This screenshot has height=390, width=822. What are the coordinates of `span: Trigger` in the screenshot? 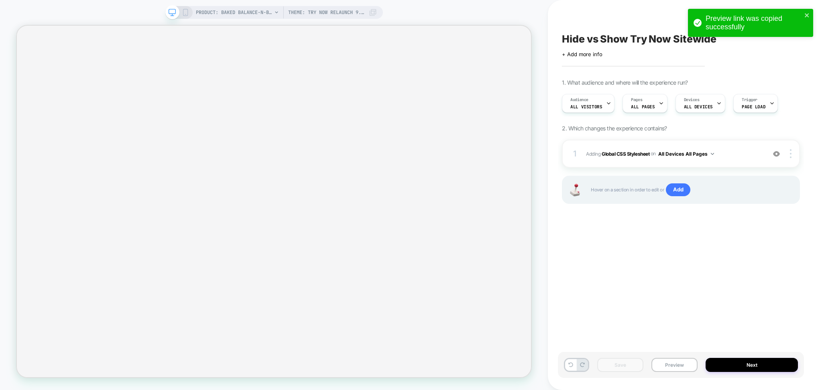 It's located at (750, 100).